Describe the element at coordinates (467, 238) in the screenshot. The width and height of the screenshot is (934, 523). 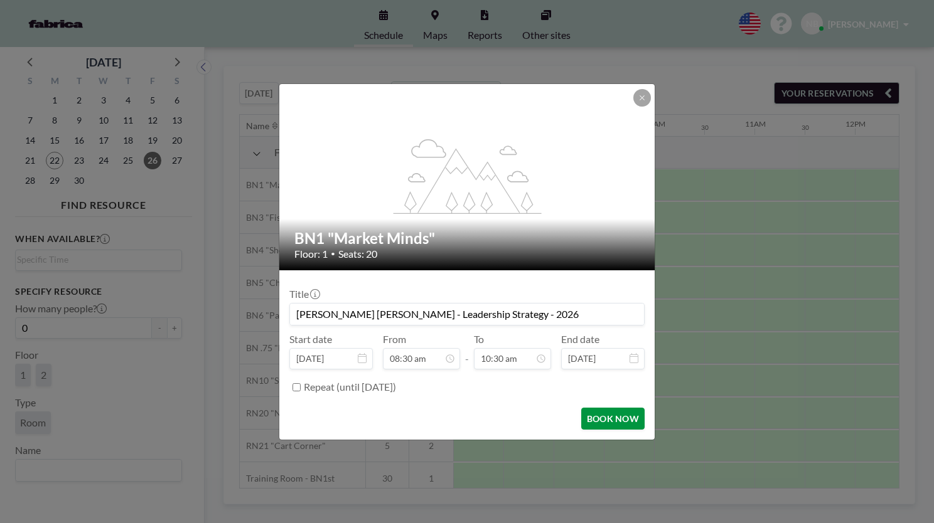
I see `h2: BN1 "Market Minds"` at that location.